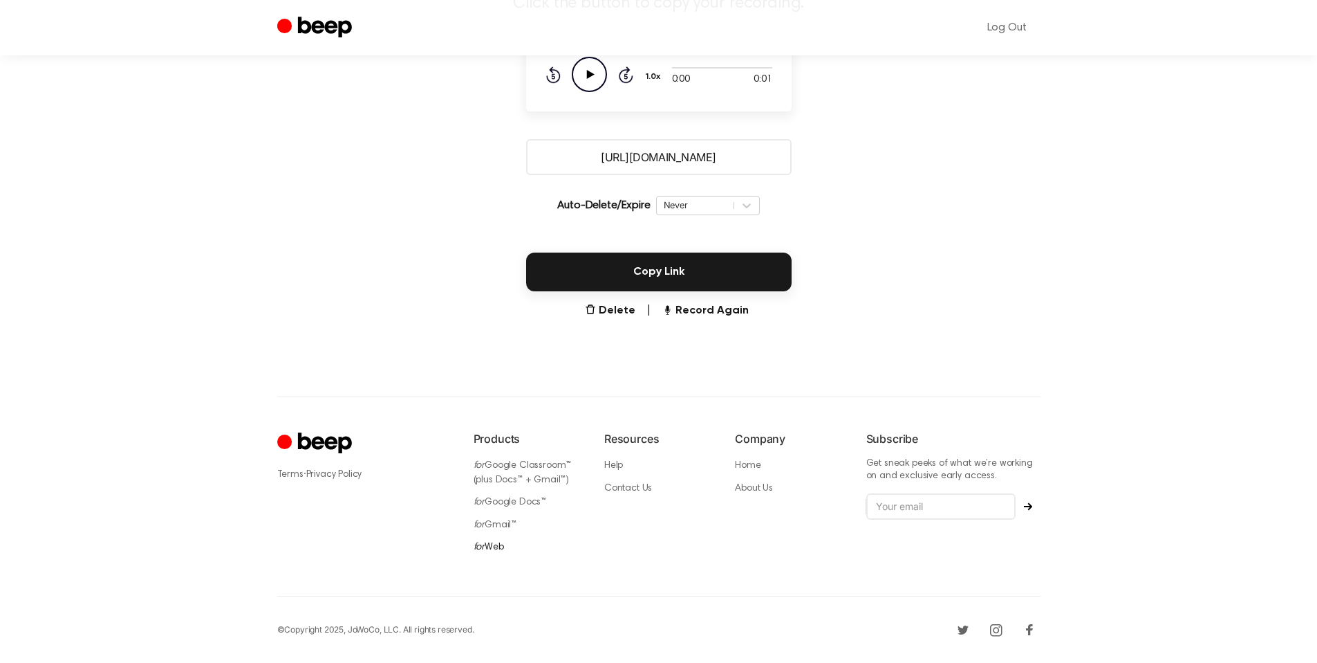 The height and width of the screenshot is (663, 1317). Describe the element at coordinates (658, 438) in the screenshot. I see `h6: Resources` at that location.